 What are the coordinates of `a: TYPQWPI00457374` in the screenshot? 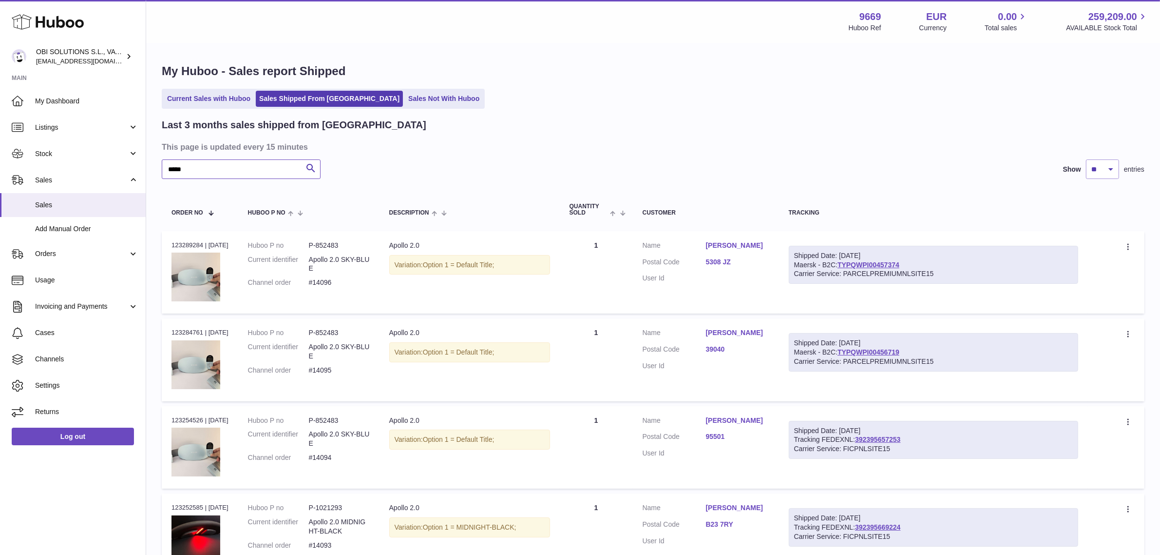 It's located at (868, 265).